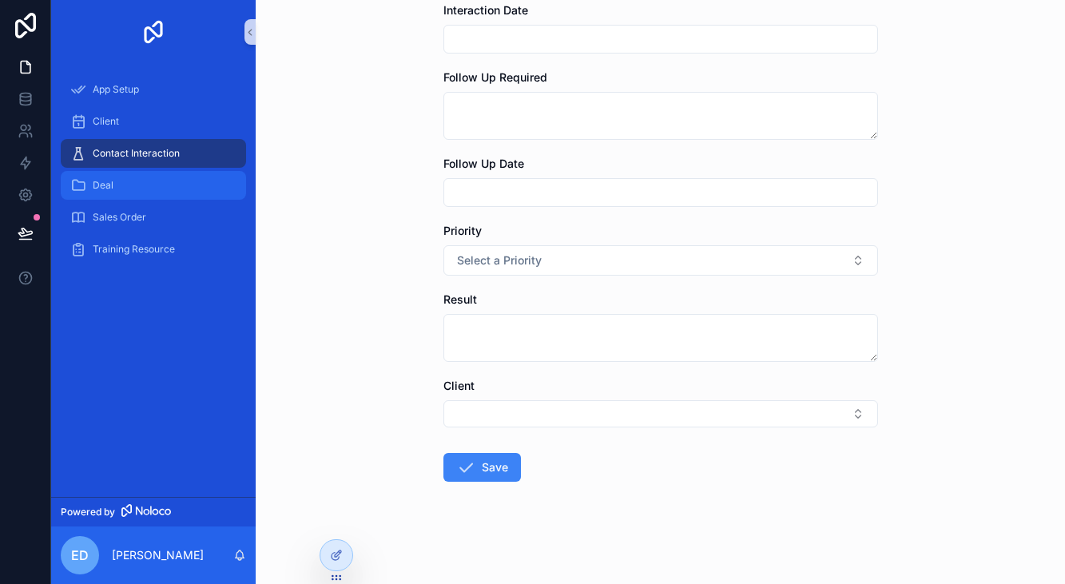  What do you see at coordinates (88, 512) in the screenshot?
I see `span: Powered by` at bounding box center [88, 512].